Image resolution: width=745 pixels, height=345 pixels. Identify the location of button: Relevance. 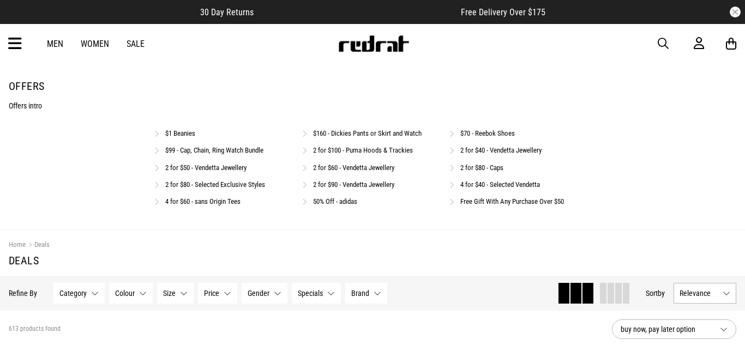
(704, 293).